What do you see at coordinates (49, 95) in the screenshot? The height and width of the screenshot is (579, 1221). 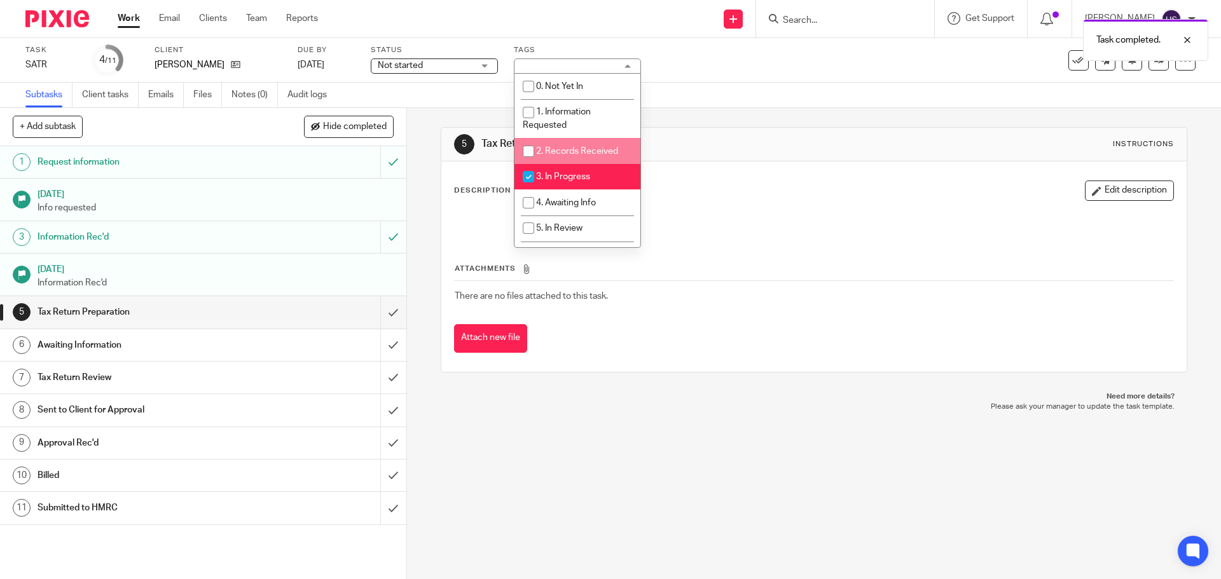 I see `a: Subtasks` at bounding box center [49, 95].